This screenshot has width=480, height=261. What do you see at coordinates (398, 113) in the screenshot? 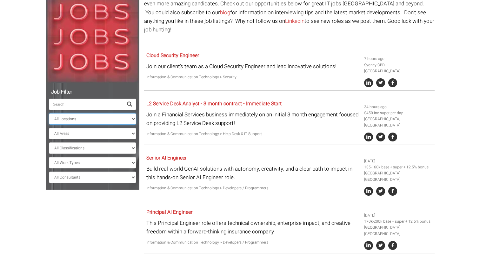
I see `li: $450 inc super per day` at bounding box center [398, 113].